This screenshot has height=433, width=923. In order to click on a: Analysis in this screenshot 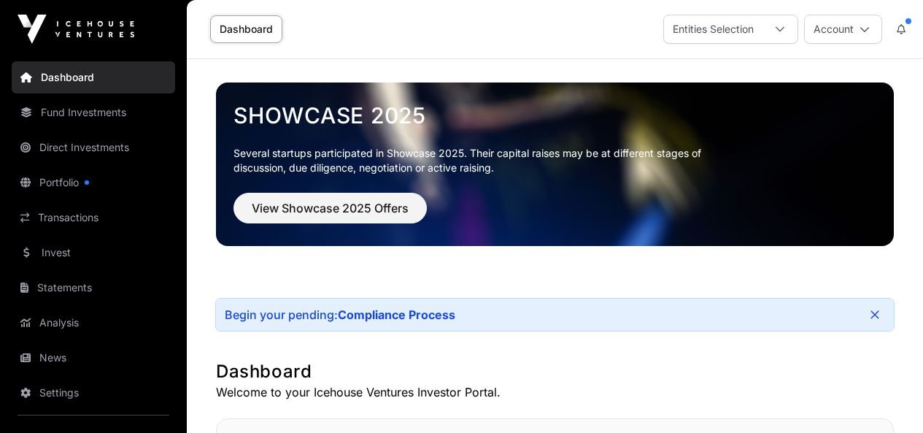, I will do `click(93, 323)`.